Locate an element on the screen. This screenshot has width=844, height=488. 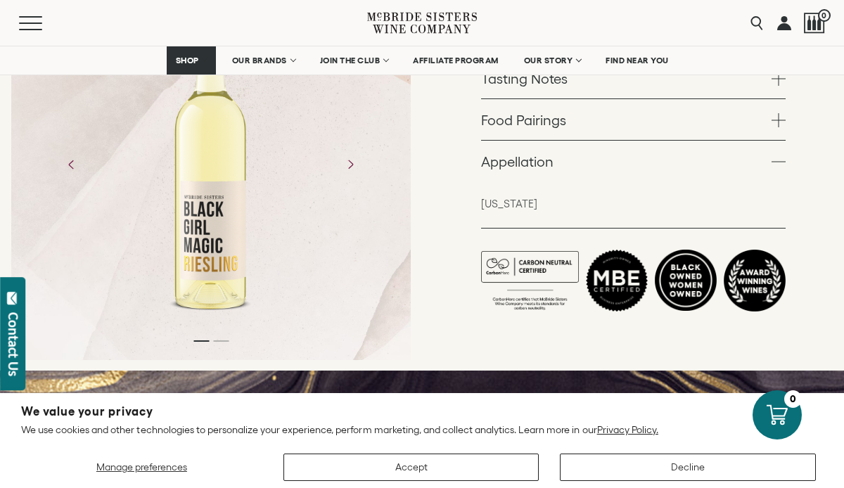
div: Contact Us is located at coordinates (13, 344).